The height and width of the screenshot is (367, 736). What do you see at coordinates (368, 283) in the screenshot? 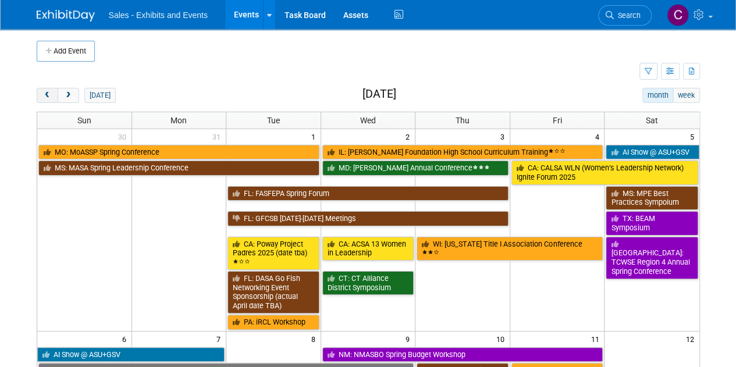
I see `a: CT: CT Alliance District Symposium` at bounding box center [368, 283].